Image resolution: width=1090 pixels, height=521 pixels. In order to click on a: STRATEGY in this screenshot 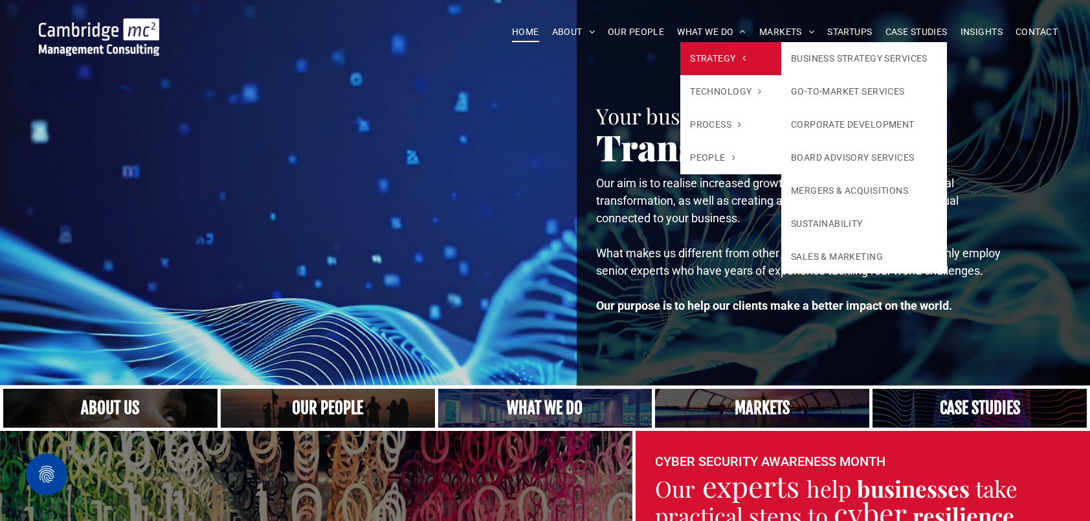, I will do `click(731, 58)`.